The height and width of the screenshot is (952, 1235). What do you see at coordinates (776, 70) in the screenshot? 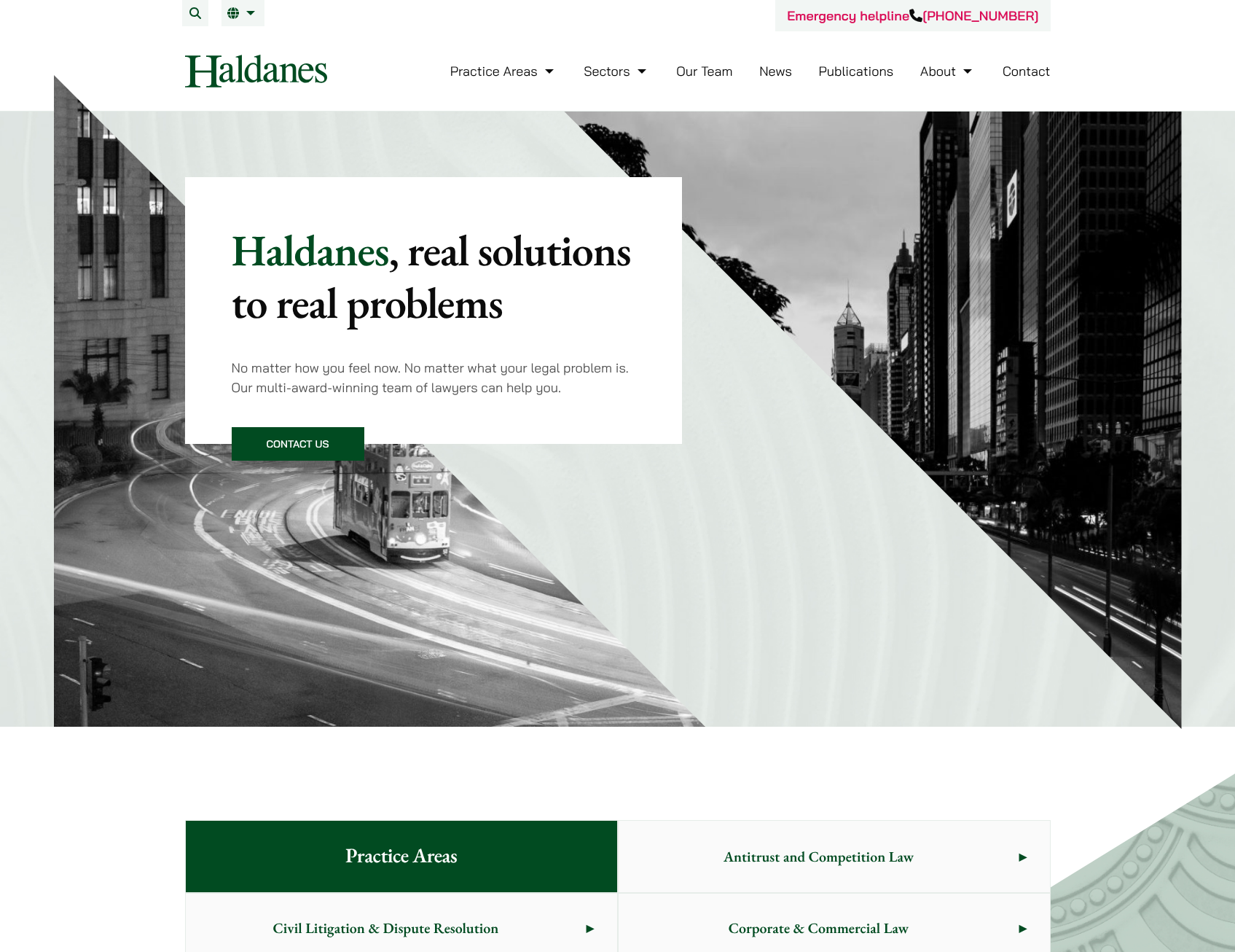
I see `a: News` at bounding box center [776, 70].